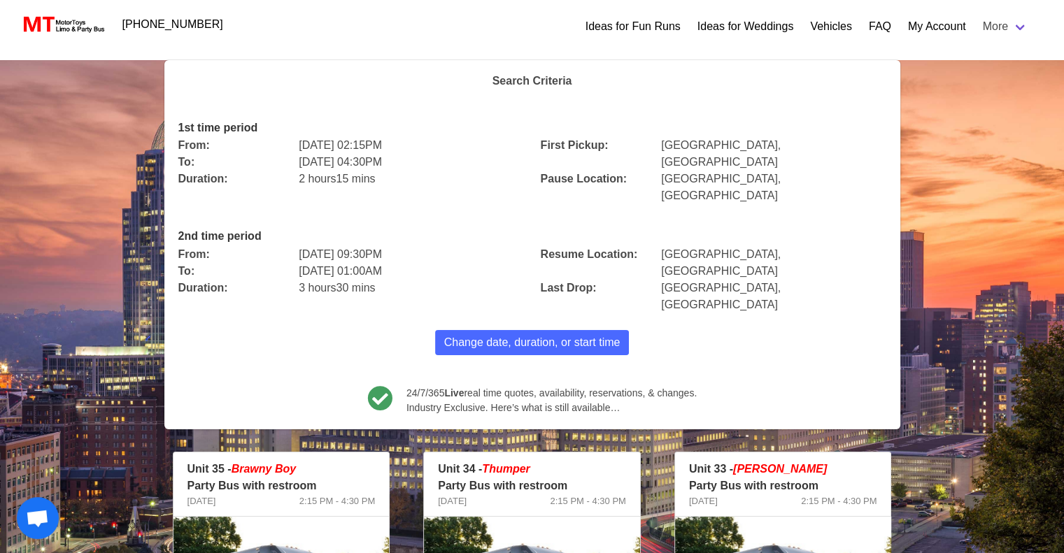  I want to click on p: Unit 35 -, so click(281, 469).